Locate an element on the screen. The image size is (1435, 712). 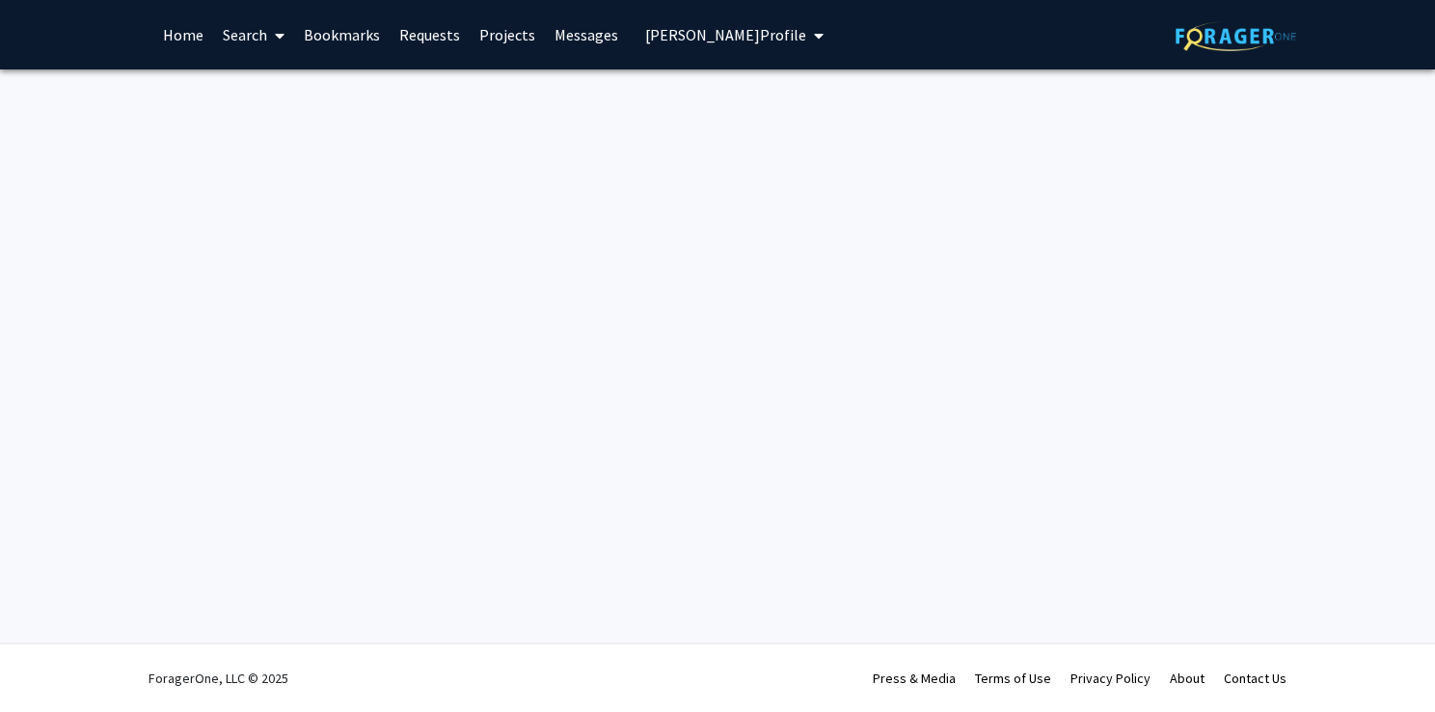
a: Projects is located at coordinates (507, 35).